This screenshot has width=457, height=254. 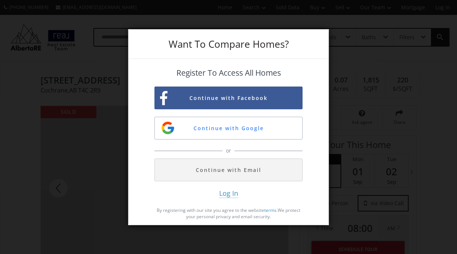 I want to click on h3: Want To Compare Homes?, so click(x=229, y=44).